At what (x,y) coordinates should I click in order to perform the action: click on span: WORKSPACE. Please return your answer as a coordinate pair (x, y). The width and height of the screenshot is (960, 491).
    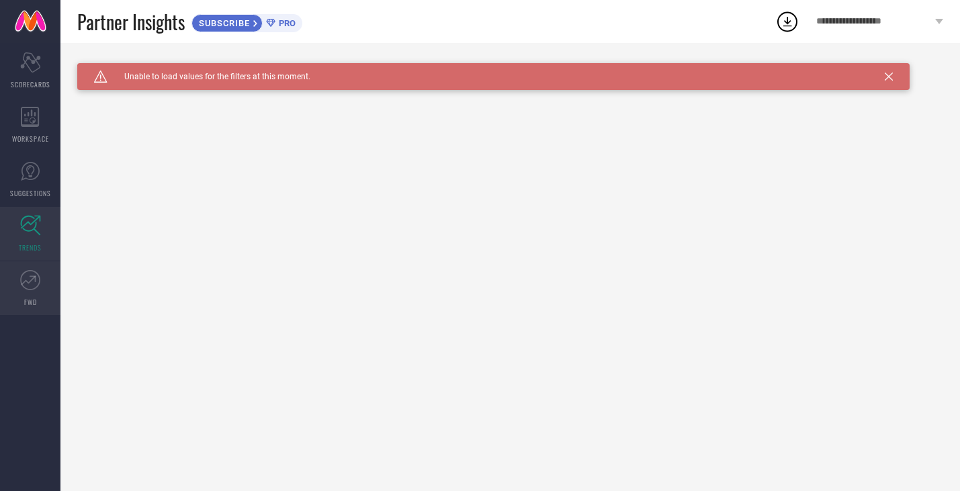
    Looking at the image, I should click on (30, 138).